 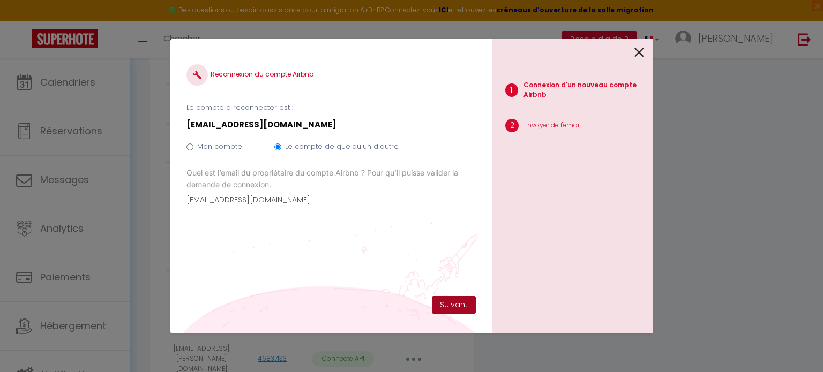 I want to click on button: Suivant, so click(x=454, y=305).